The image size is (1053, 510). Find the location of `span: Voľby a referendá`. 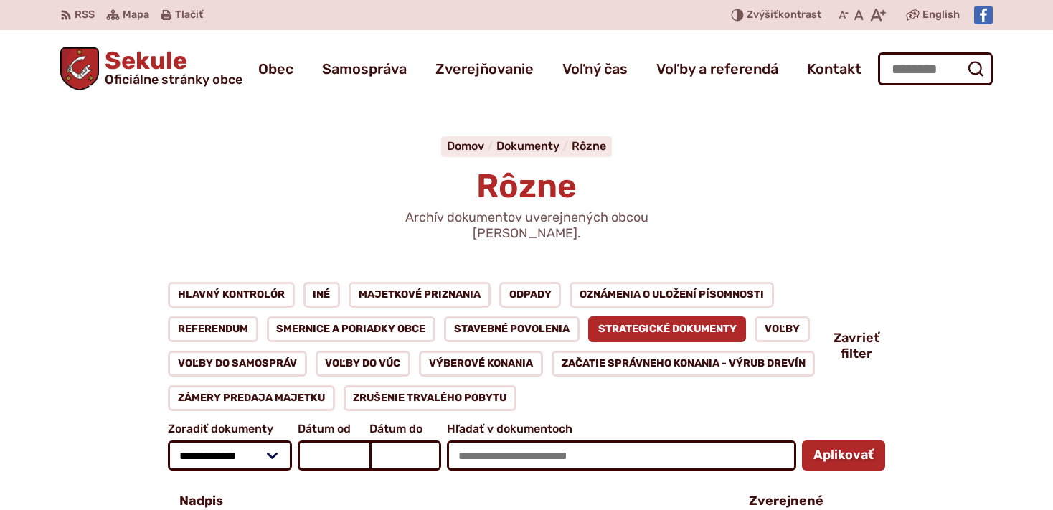

span: Voľby a referendá is located at coordinates (717, 69).